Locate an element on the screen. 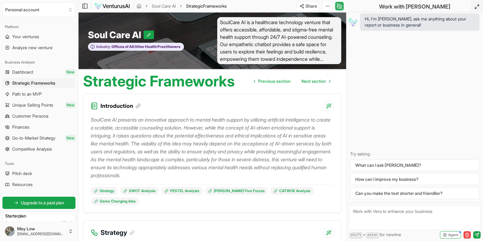  a: Finances is located at coordinates (39, 127).